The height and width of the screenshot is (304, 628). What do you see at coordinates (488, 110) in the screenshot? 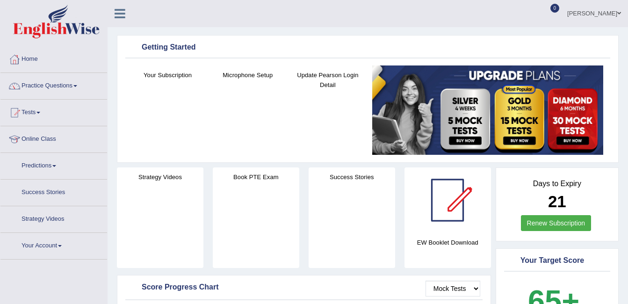
I see `img: small5.jpg` at bounding box center [488, 110].